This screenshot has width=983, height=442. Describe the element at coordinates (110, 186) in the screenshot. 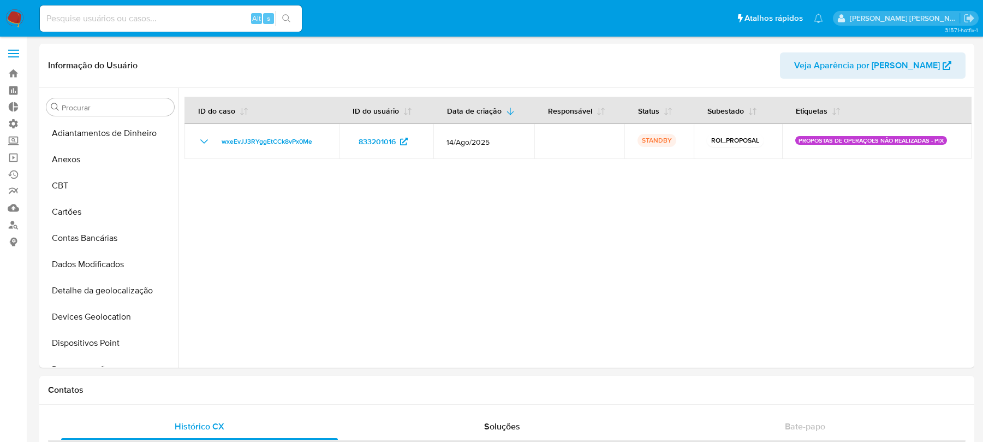

I see `button: CBT` at that location.